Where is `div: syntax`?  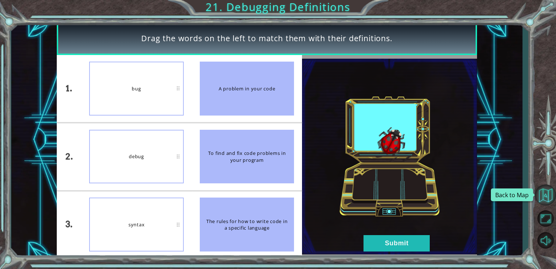
div: syntax is located at coordinates (137, 224).